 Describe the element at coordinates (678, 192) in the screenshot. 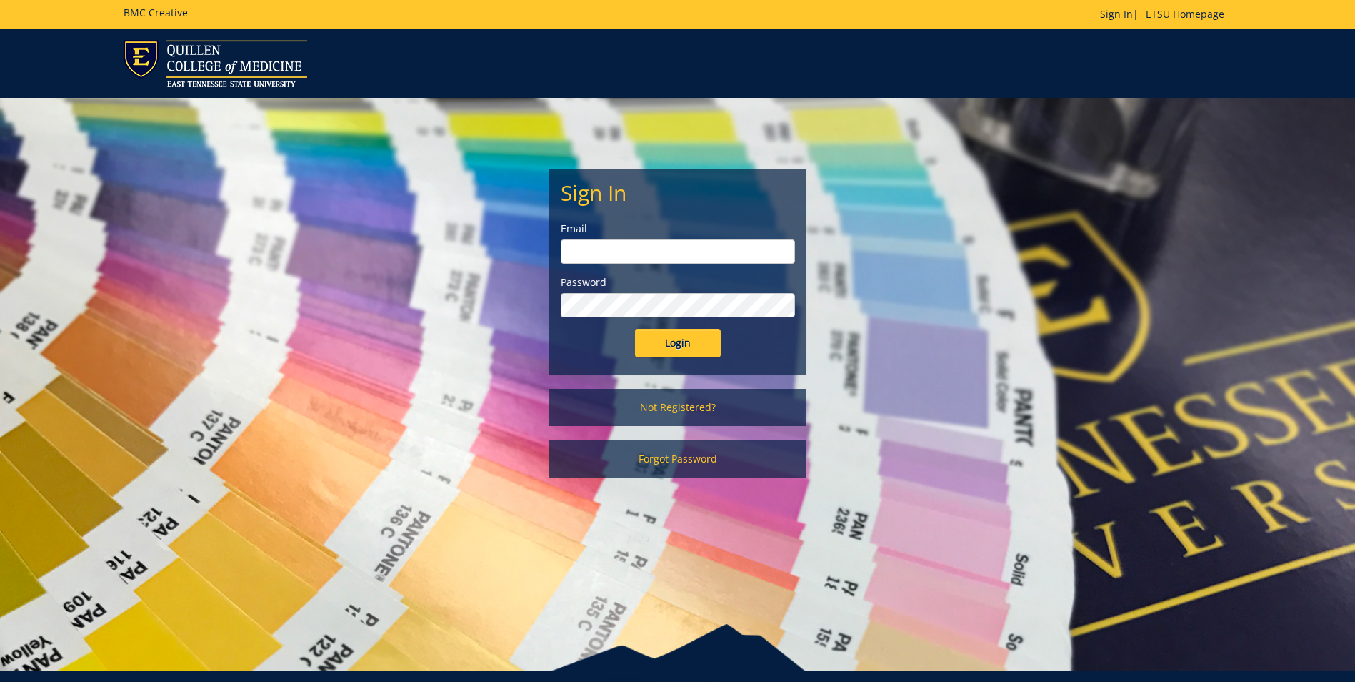

I see `h2: Sign In` at that location.